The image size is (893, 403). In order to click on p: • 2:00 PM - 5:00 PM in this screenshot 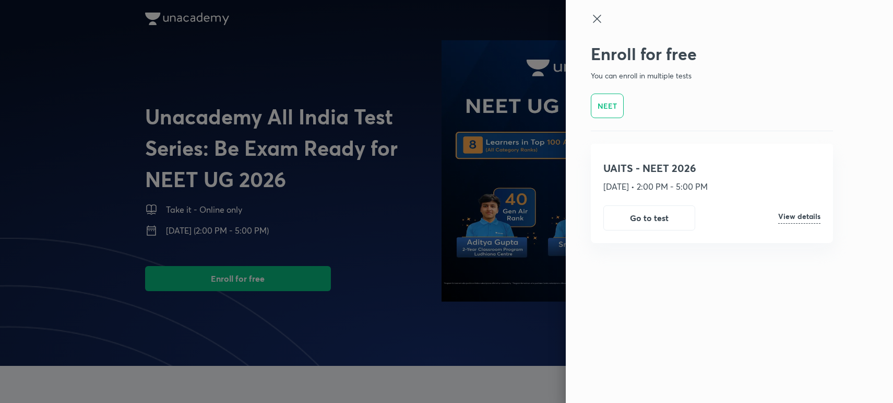, I will do `click(669, 186)`.